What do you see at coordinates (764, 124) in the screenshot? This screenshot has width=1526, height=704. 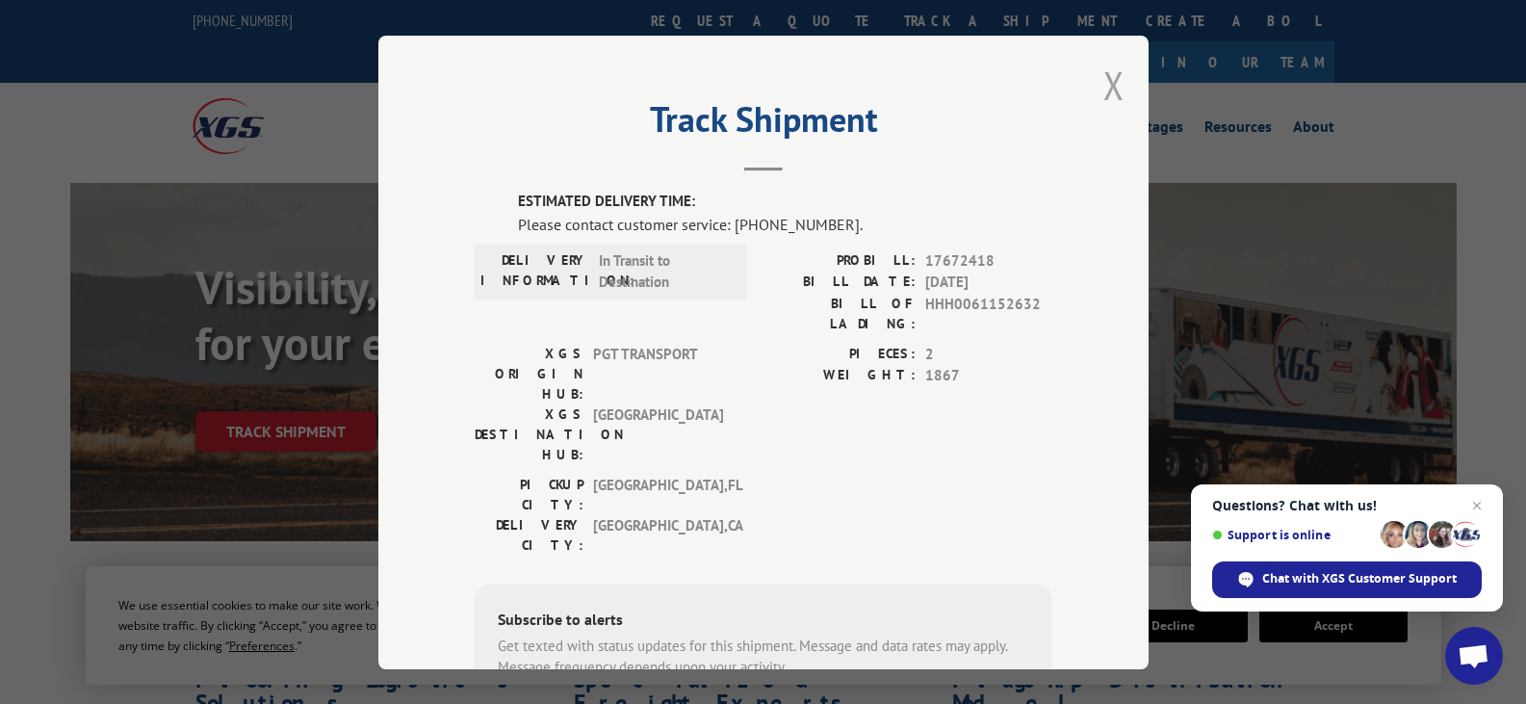 I see `h2: Track Shipment` at bounding box center [764, 124].